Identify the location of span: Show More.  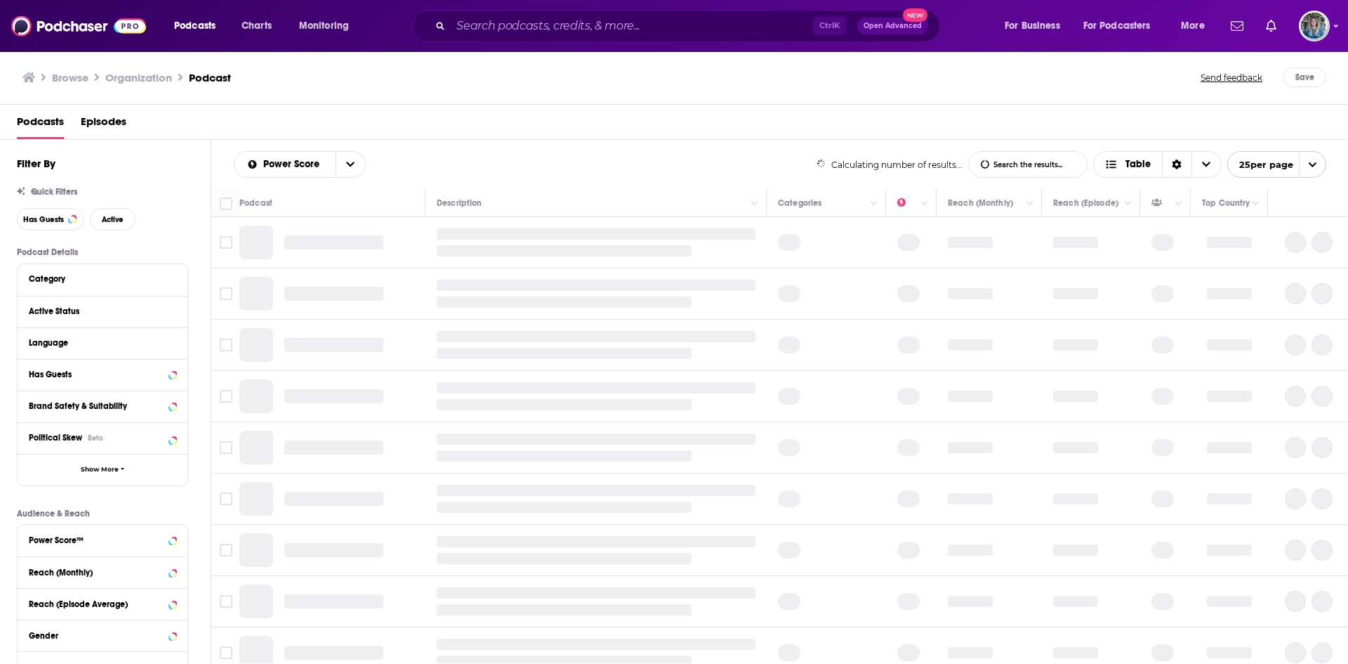
(100, 469).